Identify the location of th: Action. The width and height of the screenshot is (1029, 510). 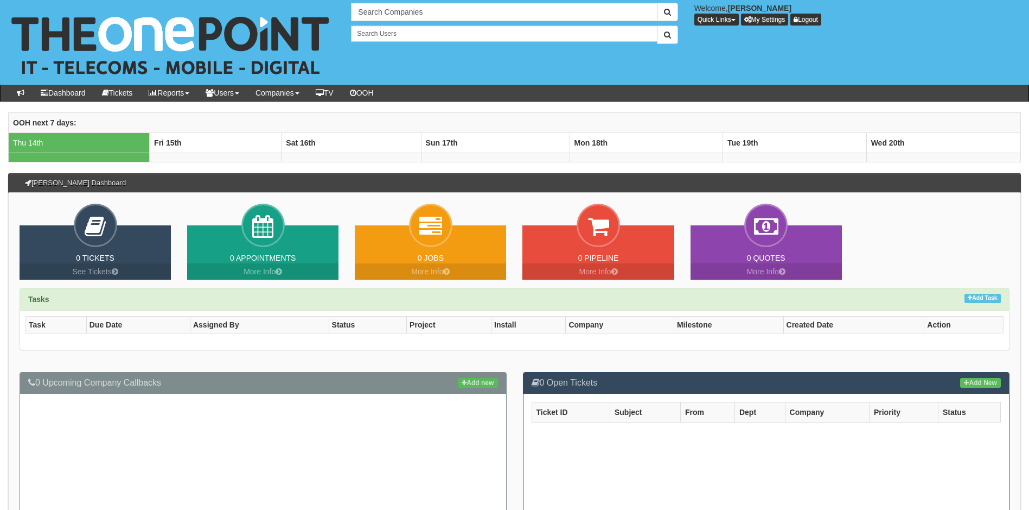
(964, 325).